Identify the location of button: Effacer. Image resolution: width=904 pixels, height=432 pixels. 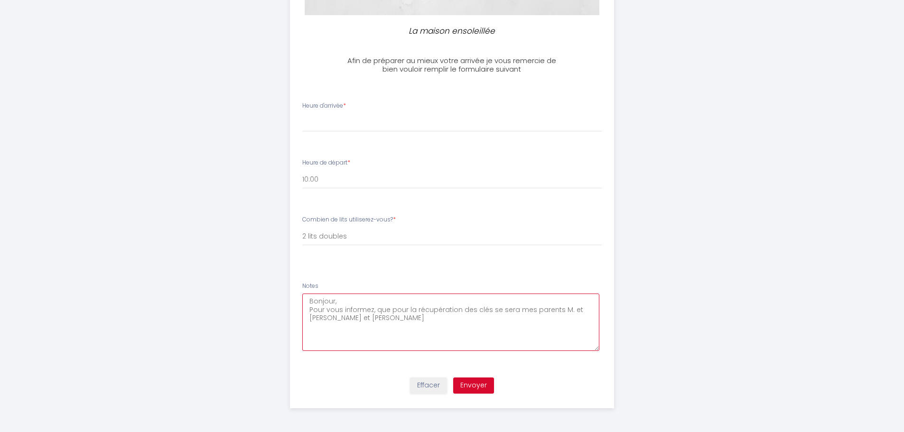
(428, 386).